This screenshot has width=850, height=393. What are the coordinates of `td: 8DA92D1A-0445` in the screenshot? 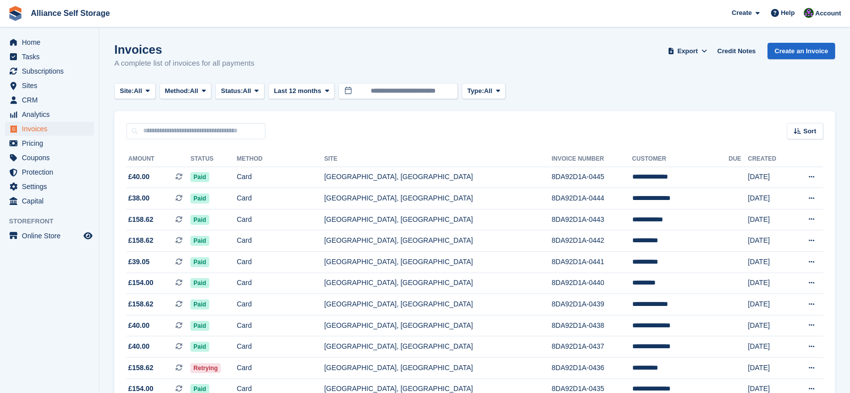 It's located at (592, 177).